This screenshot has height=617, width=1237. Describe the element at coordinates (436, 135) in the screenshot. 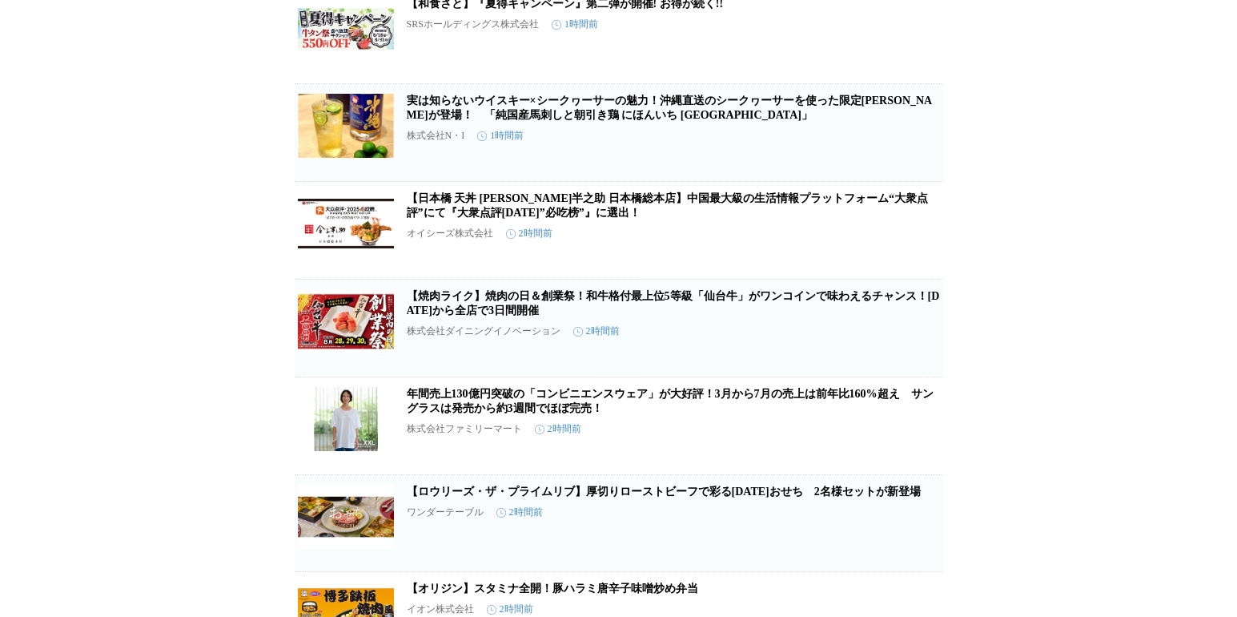

I see `p: 株式会社N・I` at that location.